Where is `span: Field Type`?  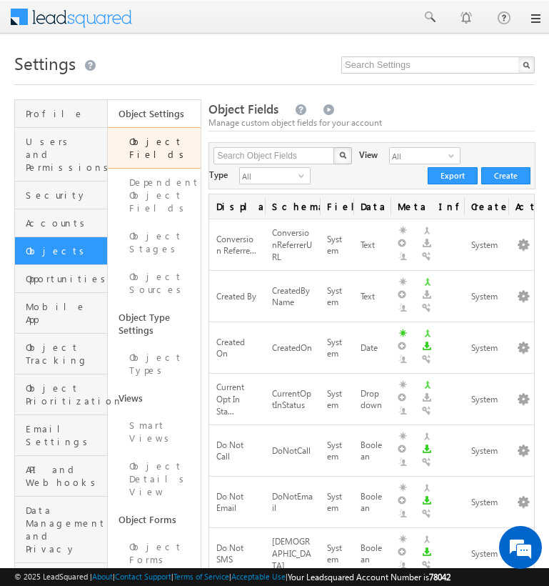
span: Field Type is located at coordinates (336, 206).